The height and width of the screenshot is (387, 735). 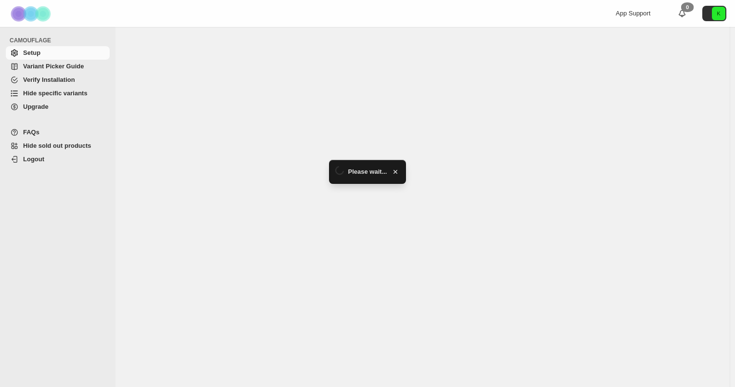 I want to click on a: Hide specific variants, so click(x=58, y=93).